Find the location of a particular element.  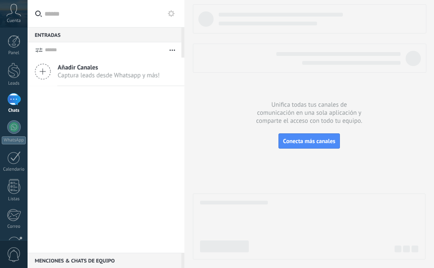

div: Menciones & Chats de equipo is located at coordinates (104, 260).